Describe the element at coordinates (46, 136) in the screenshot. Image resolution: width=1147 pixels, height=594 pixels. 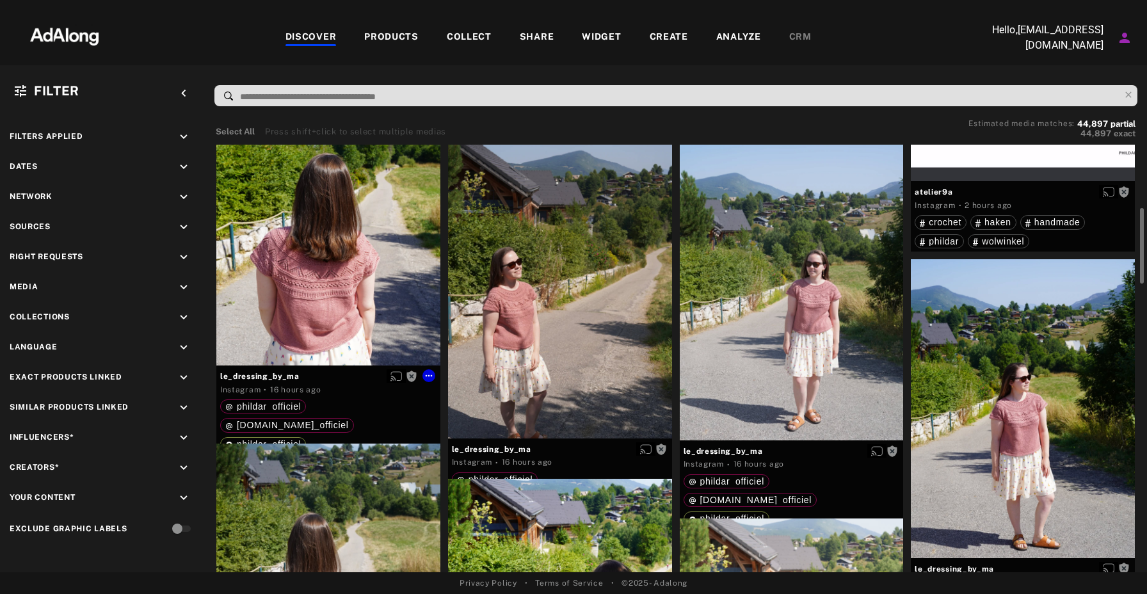
I see `span: Filters applied` at that location.